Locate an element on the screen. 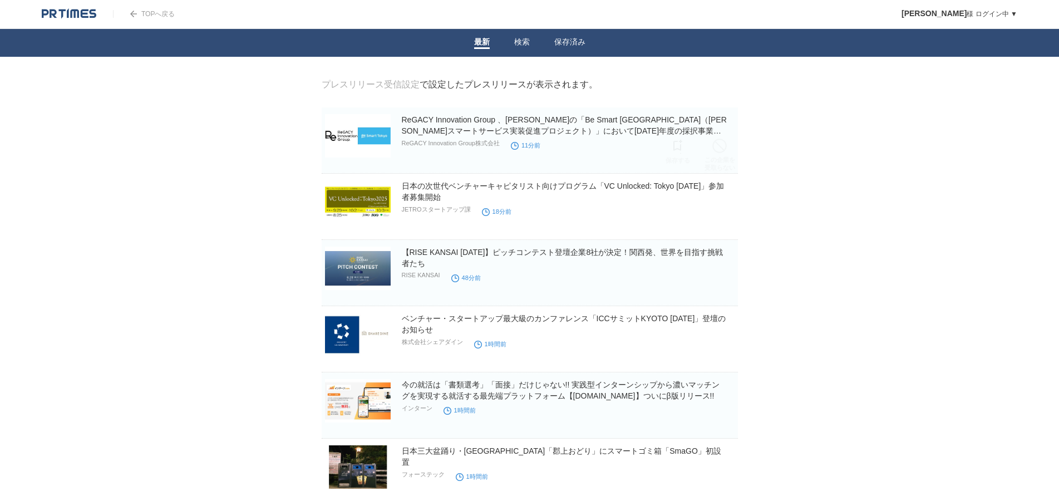 Image resolution: width=1059 pixels, height=491 pixels. img: 【RISE KANSAI 2025】ピッチコンテスト登壇企業8社が決定！関西発、世界を目指す挑戦者たち is located at coordinates (358, 268).